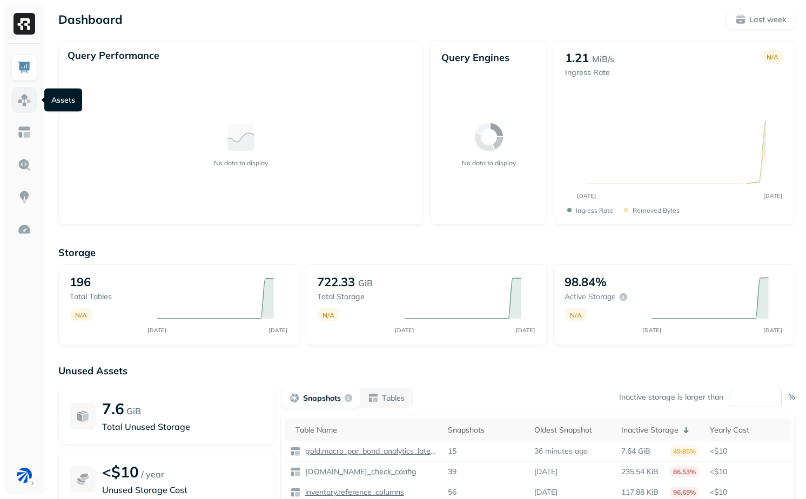 The height and width of the screenshot is (499, 806). I want to click on div: Oldest Snapshot, so click(572, 430).